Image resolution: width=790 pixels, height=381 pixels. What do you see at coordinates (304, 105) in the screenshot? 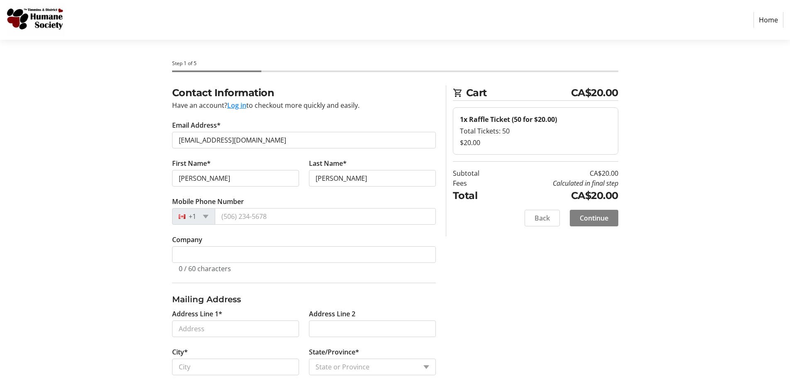
I see `div: Have an account? to checkout more quickly and easily.` at bounding box center [304, 105].